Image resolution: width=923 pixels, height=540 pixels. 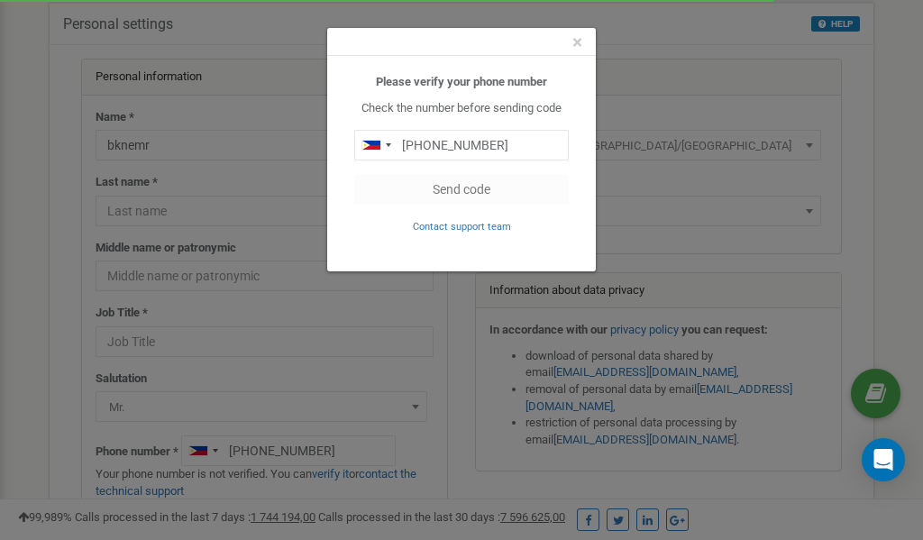 What do you see at coordinates (577, 42) in the screenshot?
I see `button: Close` at bounding box center [577, 42].